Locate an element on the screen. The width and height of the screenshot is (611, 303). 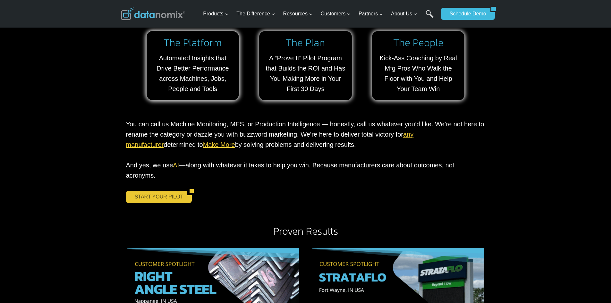
span: Resources is located at coordinates (298, 14).